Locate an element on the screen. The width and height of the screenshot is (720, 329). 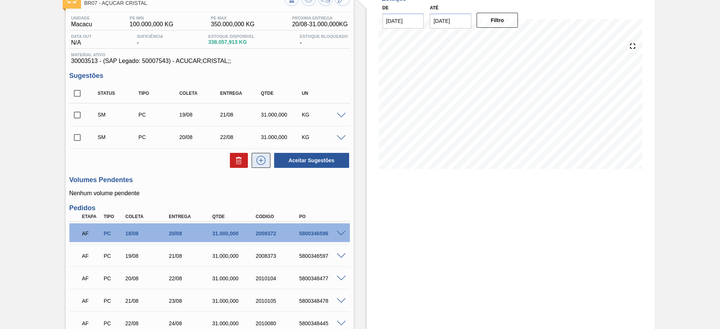
div: Aceitar Sugestões is located at coordinates (310, 160).